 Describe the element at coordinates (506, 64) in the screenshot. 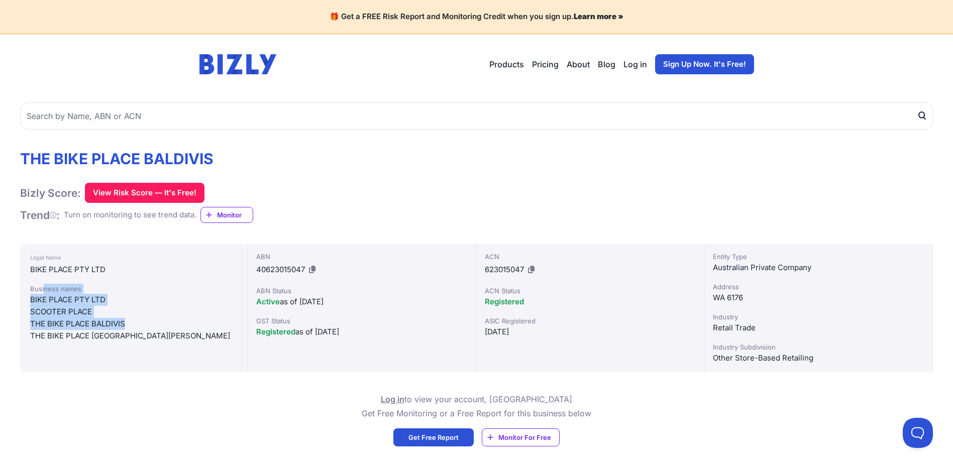

I see `button: Products` at that location.